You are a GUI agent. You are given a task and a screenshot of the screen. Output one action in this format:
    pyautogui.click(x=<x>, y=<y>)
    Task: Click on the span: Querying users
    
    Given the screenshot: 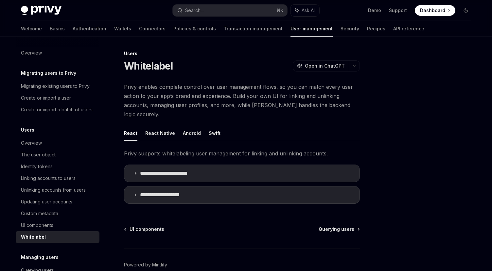 What is the action you would take?
    pyautogui.click(x=336, y=230)
    